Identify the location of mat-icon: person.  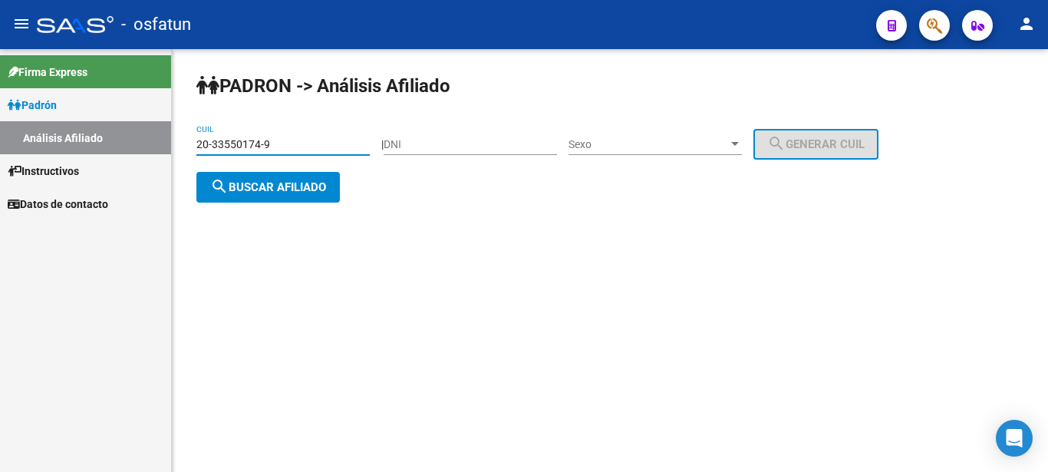
(1026, 24).